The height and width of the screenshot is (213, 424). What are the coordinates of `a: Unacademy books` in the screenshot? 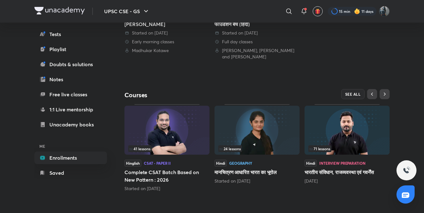 It's located at (71, 124).